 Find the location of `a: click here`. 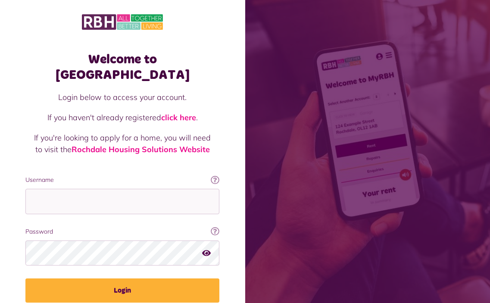

a: click here is located at coordinates (178, 117).